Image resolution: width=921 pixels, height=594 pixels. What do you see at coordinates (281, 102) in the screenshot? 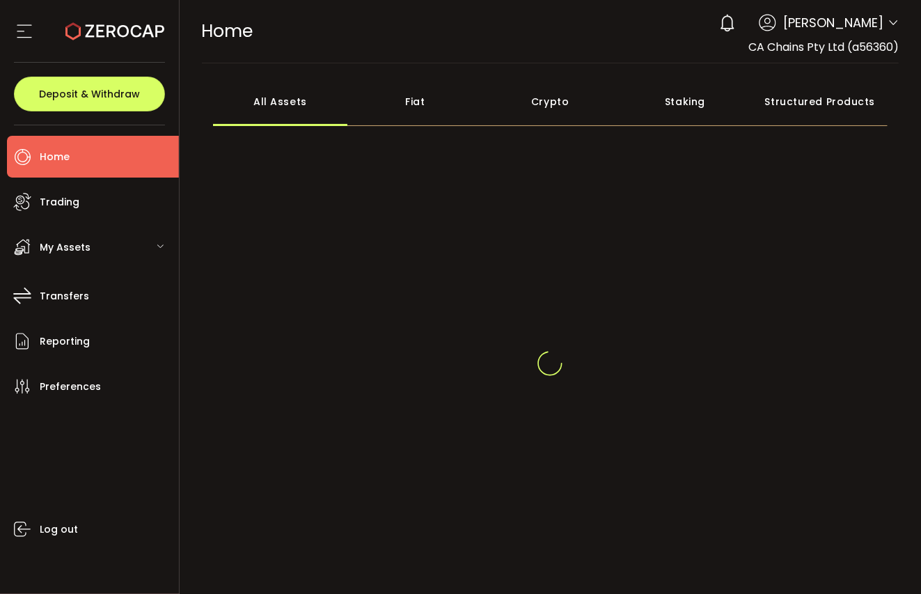
I see `div: All Assets` at bounding box center [281, 102].